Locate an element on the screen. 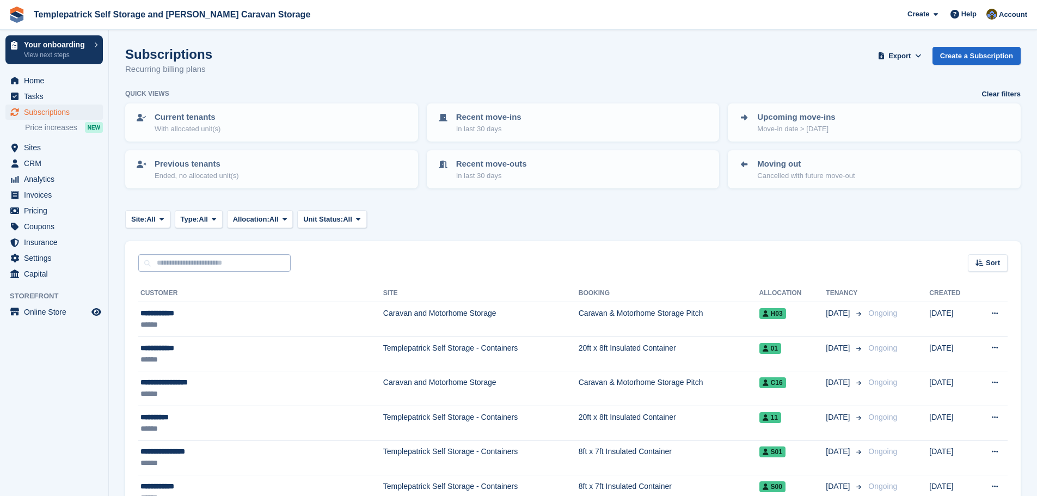 The height and width of the screenshot is (496, 1037). span: Subscriptions is located at coordinates (57, 112).